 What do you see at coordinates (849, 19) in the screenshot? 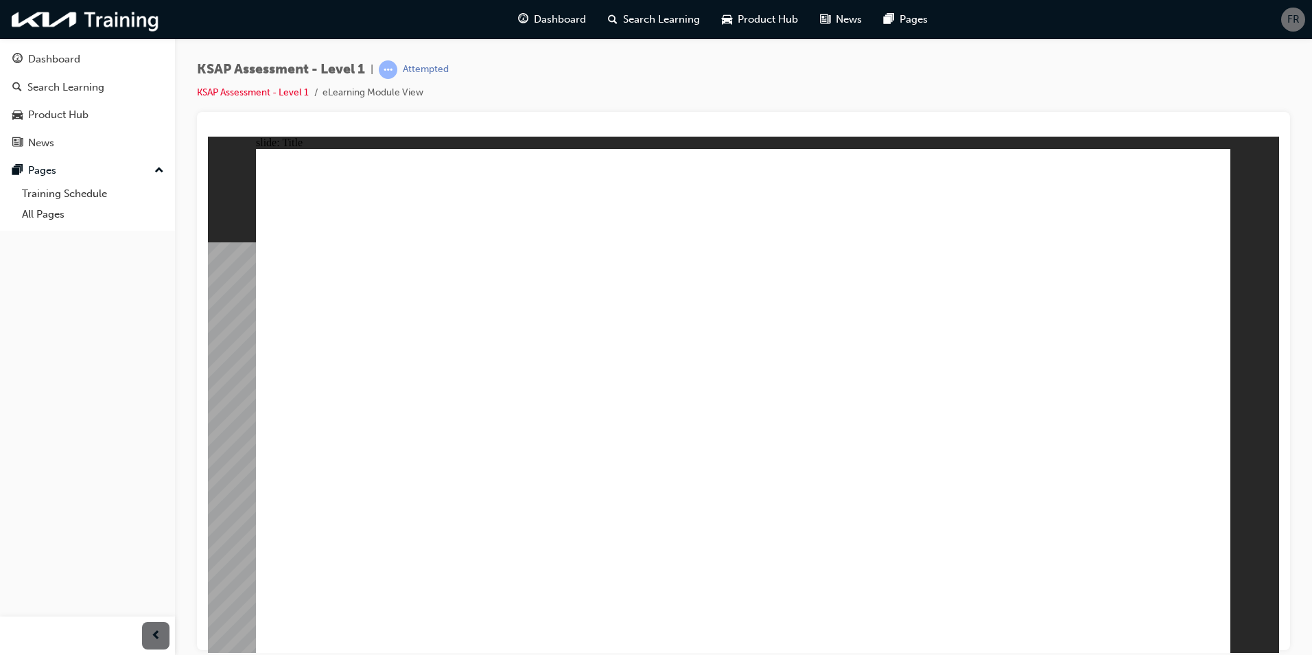
I see `span: News` at bounding box center [849, 19].